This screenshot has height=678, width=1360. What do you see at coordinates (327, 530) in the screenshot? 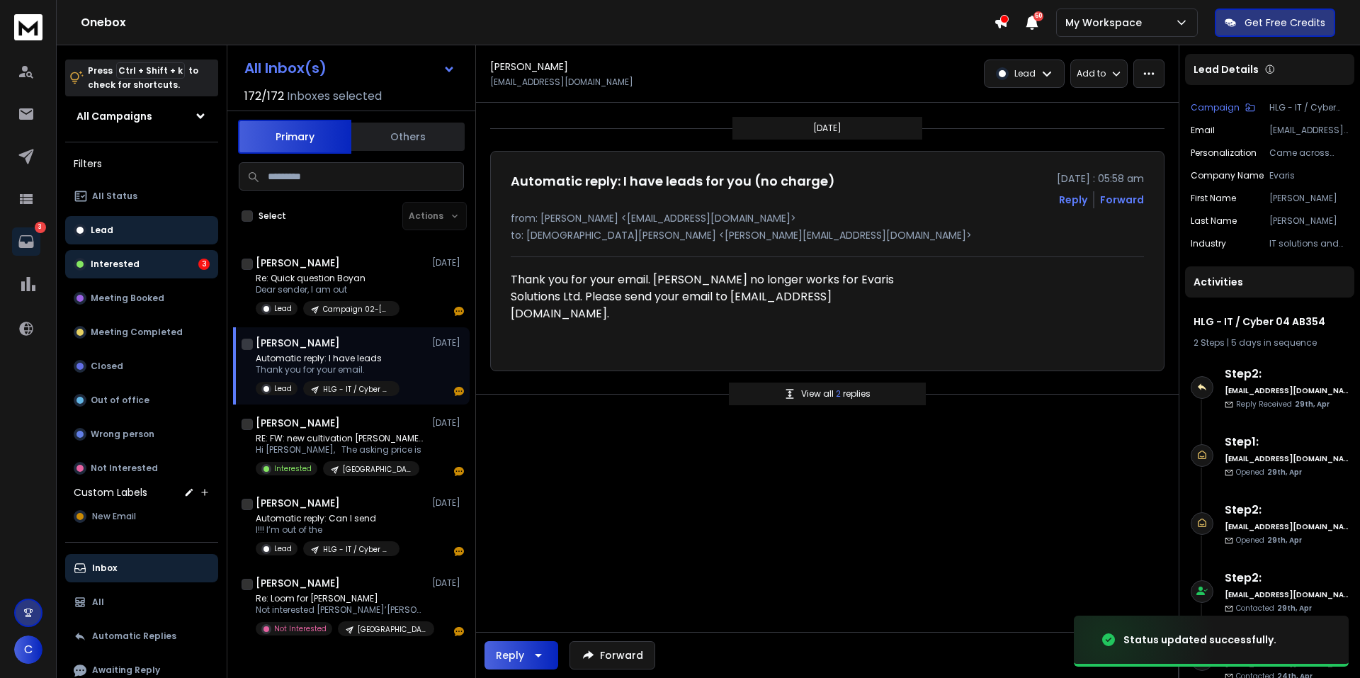
I see `p: I!!! I’m out of the` at bounding box center [327, 530].